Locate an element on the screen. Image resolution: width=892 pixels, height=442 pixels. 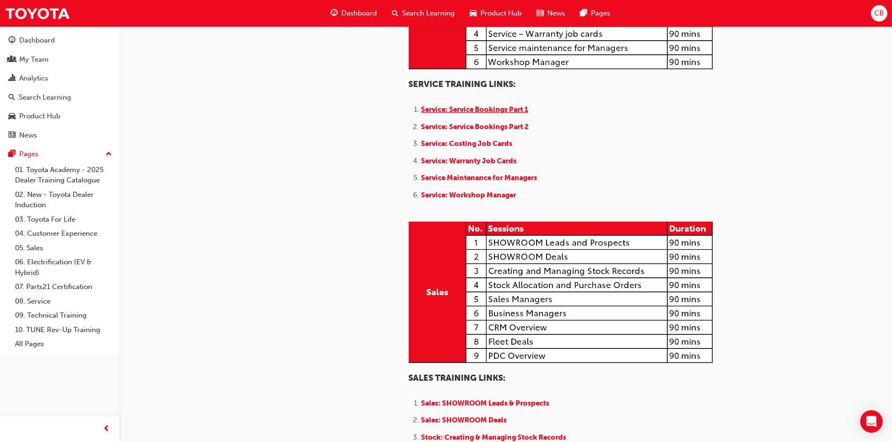
span: Service: Workshop Manager is located at coordinates (468, 195).